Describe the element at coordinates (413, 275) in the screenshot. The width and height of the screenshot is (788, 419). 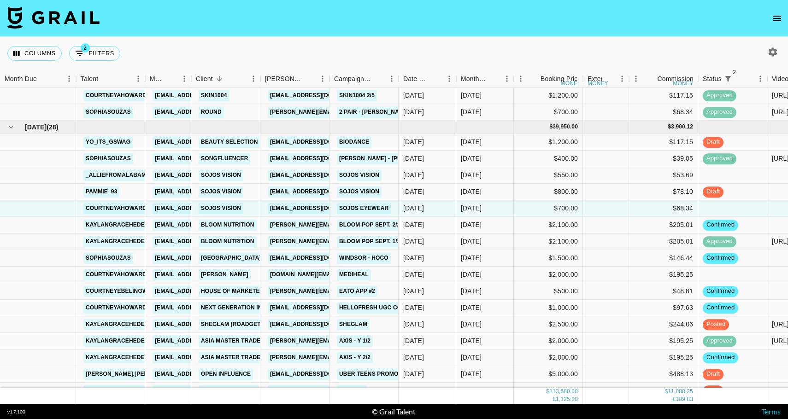
I see `div: 9/11/2025` at that location.